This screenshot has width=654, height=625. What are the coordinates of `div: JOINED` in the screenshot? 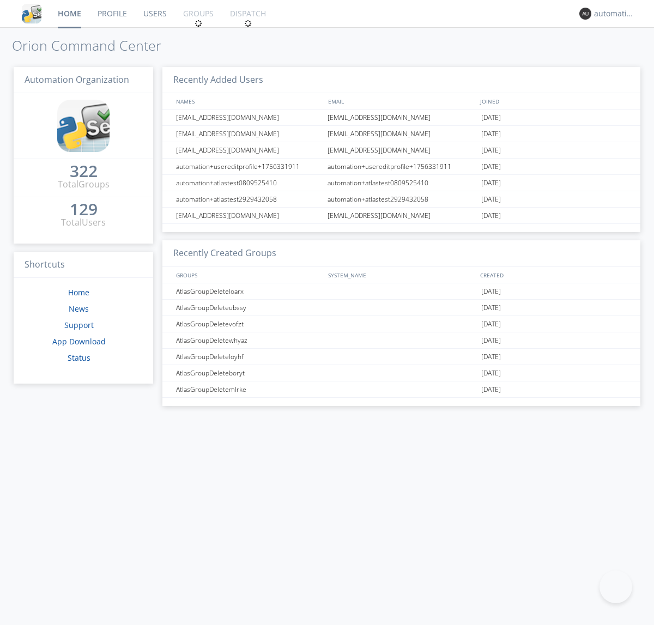 It's located at (554, 101).